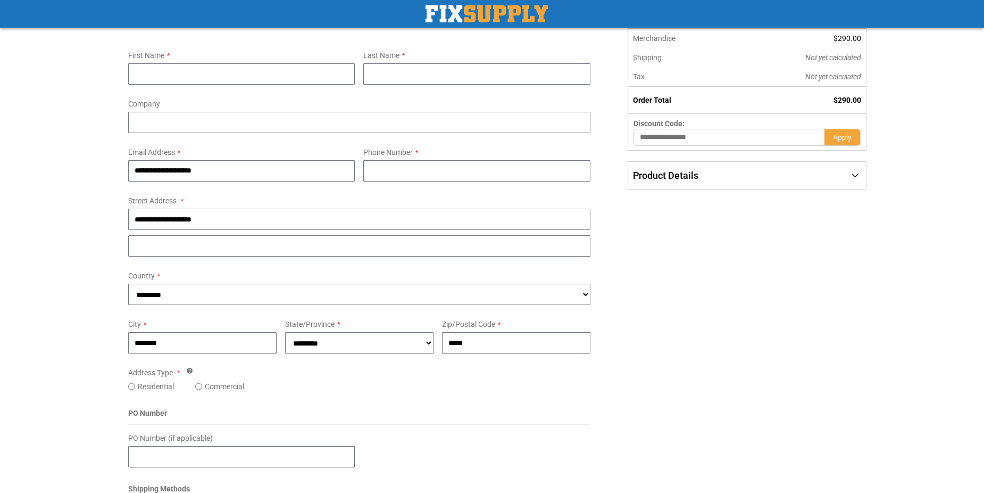 The height and width of the screenshot is (493, 984). What do you see at coordinates (381, 55) in the screenshot?
I see `span: Last Name` at bounding box center [381, 55].